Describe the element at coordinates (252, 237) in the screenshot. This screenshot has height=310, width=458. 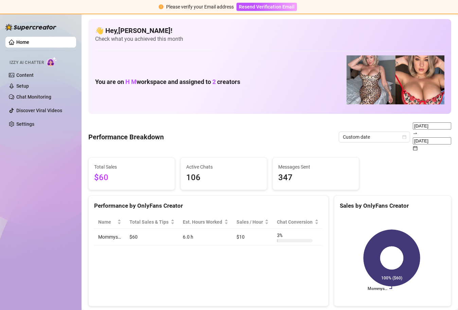
I see `td: $10` at that location.